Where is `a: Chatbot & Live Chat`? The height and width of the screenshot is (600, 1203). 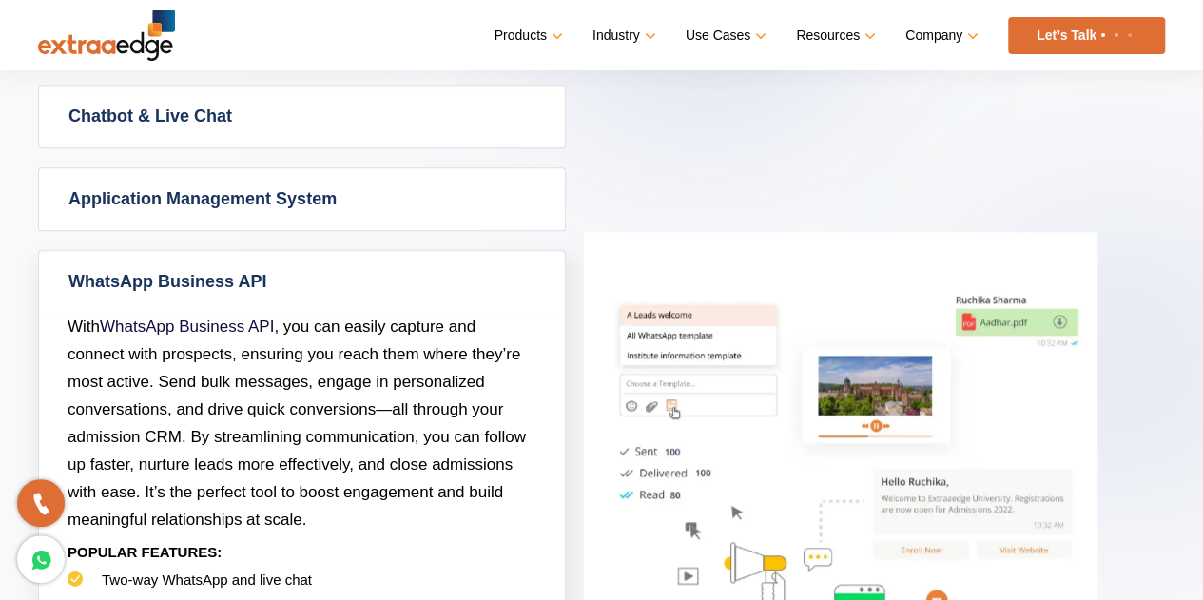
a: Chatbot & Live Chat is located at coordinates (302, 116).